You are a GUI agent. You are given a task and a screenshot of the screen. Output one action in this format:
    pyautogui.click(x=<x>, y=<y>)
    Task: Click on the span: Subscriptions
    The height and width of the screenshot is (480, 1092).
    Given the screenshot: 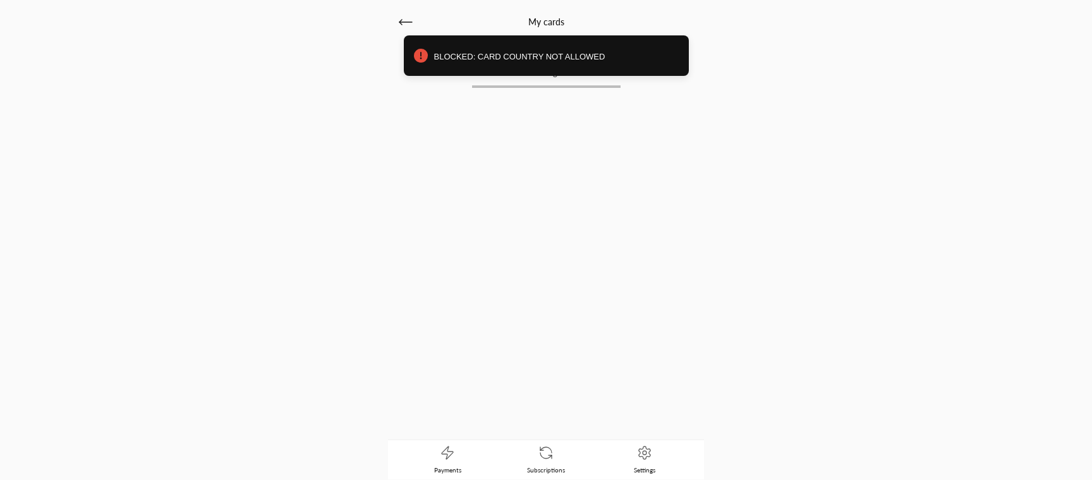 What is the action you would take?
    pyautogui.click(x=546, y=470)
    